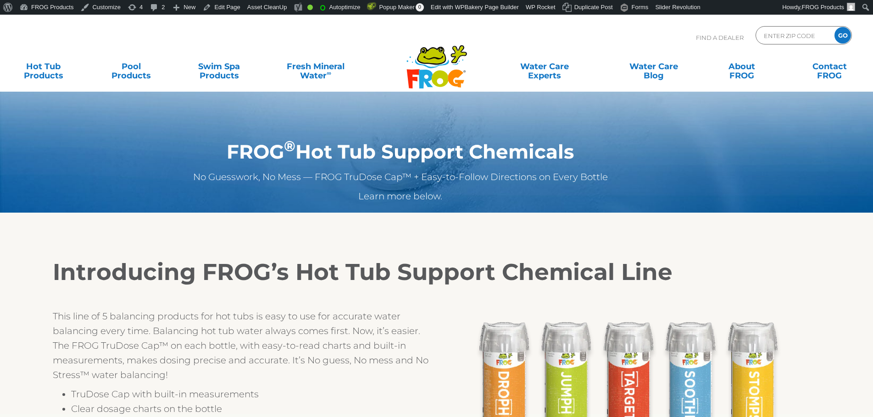 The height and width of the screenshot is (417, 873). Describe the element at coordinates (823, 7) in the screenshot. I see `span: FROG Products` at that location.